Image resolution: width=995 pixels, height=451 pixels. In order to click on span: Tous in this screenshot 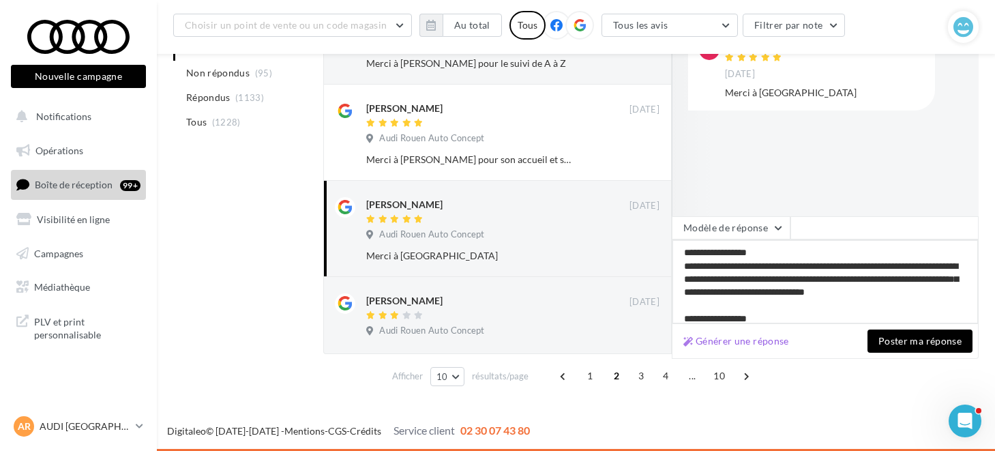, I will do `click(196, 122)`.